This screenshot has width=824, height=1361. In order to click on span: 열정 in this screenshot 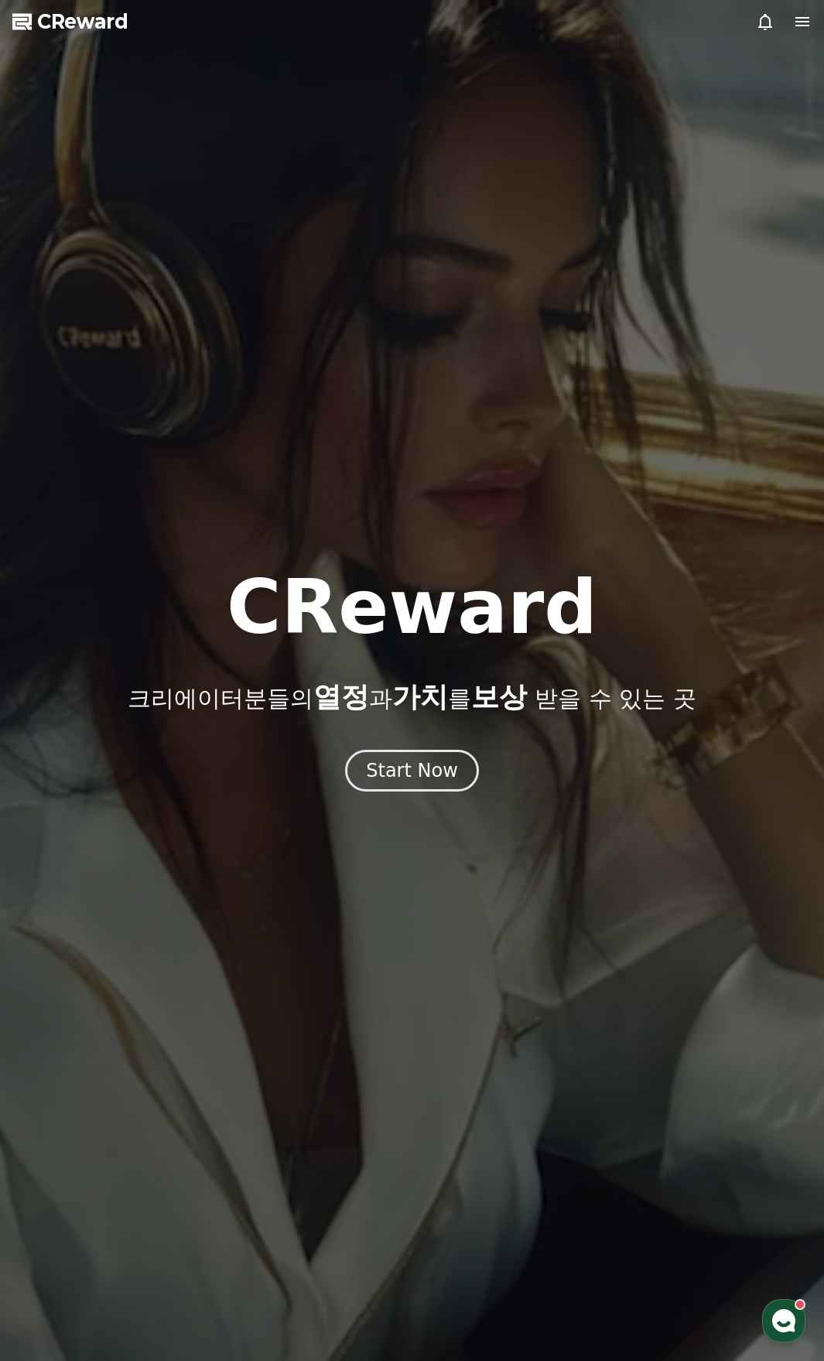, I will do `click(341, 696)`.